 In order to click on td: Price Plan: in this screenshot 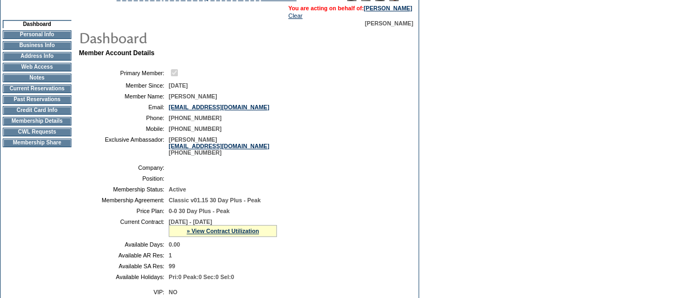, I will do `click(124, 211)`.